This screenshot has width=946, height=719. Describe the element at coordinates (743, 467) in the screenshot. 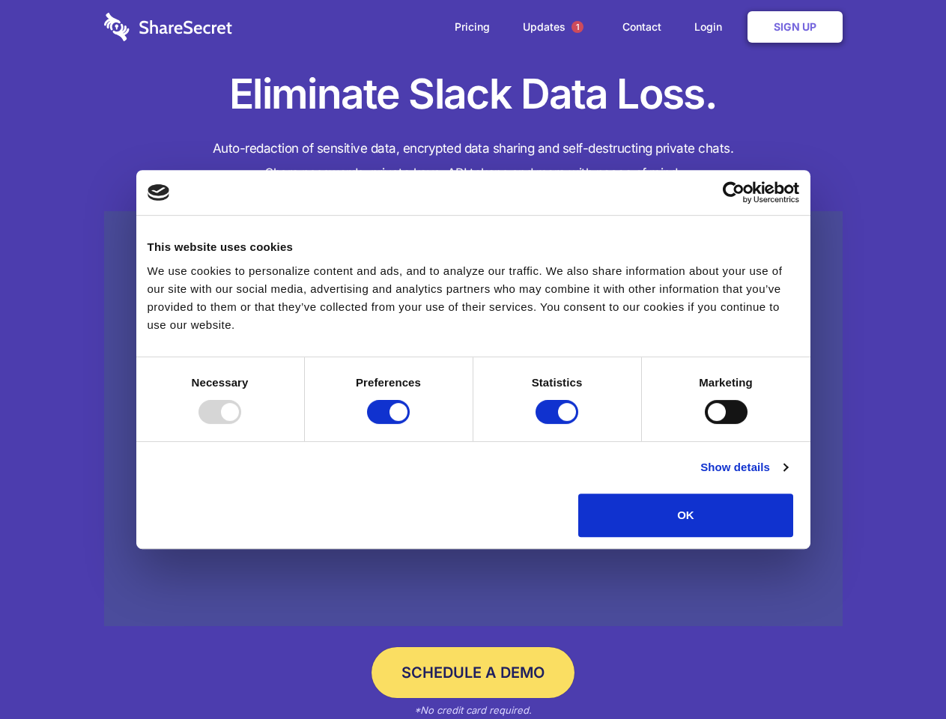

I see `a: Show details` at that location.